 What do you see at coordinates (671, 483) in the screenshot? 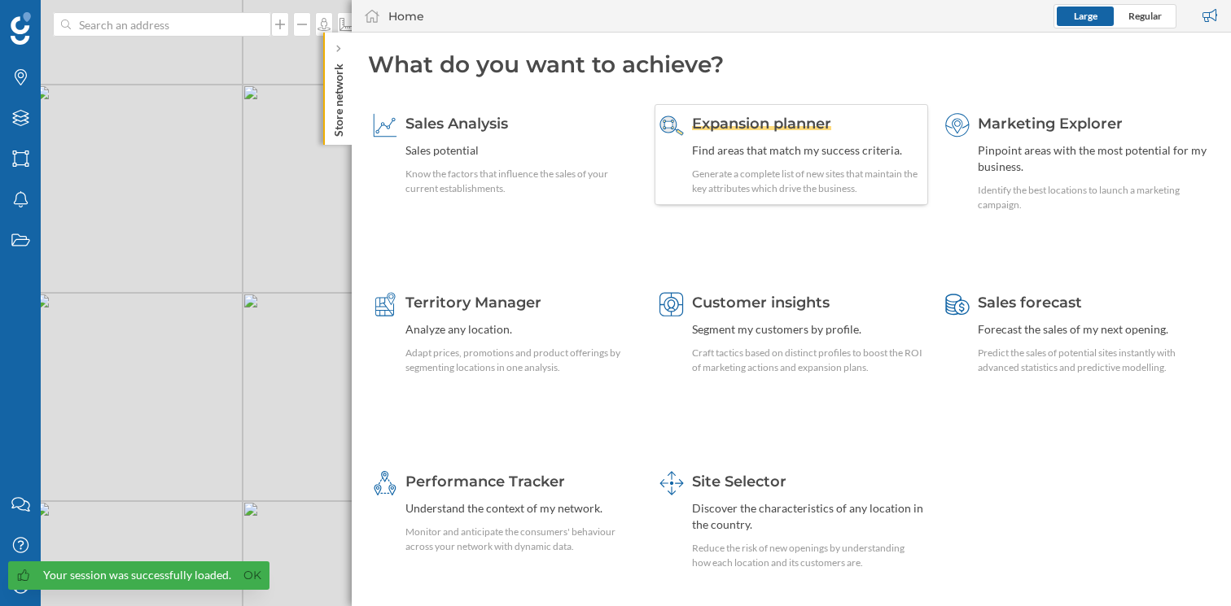
I see `img: dashboards-manager.svg` at bounding box center [671, 483].